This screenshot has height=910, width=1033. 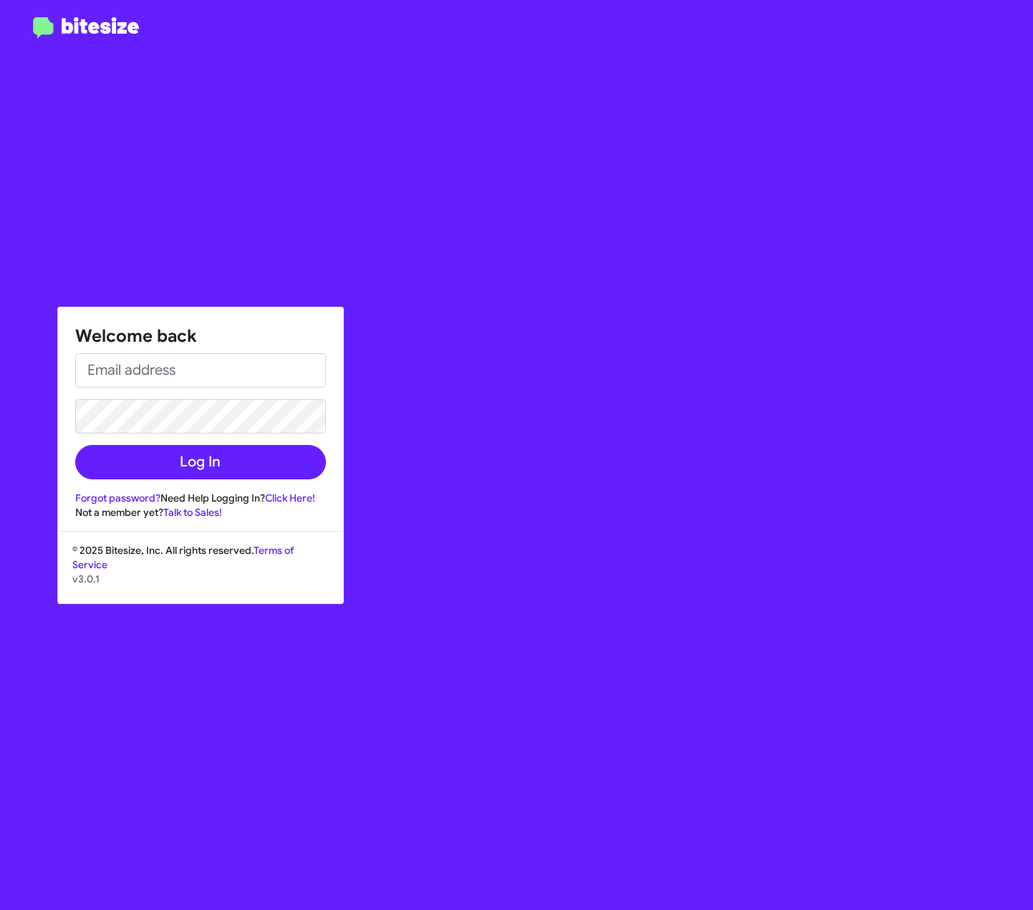 I want to click on div: © 2025 Bitesize, Inc. All rights reserved., so click(x=201, y=573).